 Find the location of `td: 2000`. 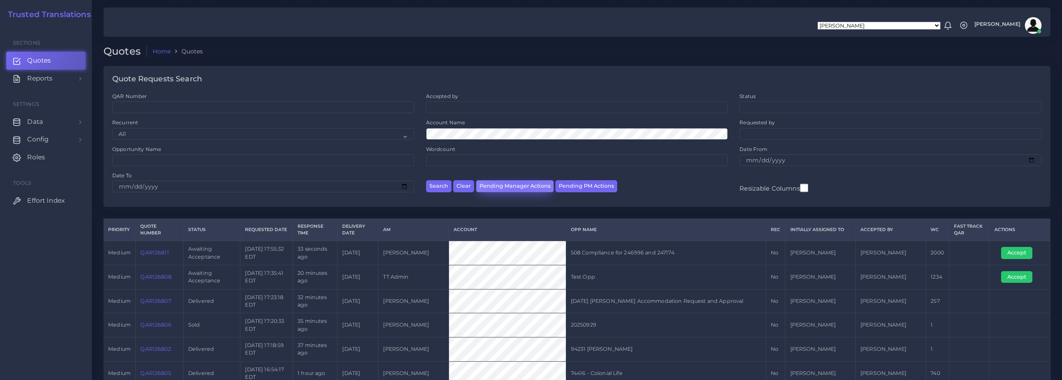

td: 2000 is located at coordinates (938, 253).